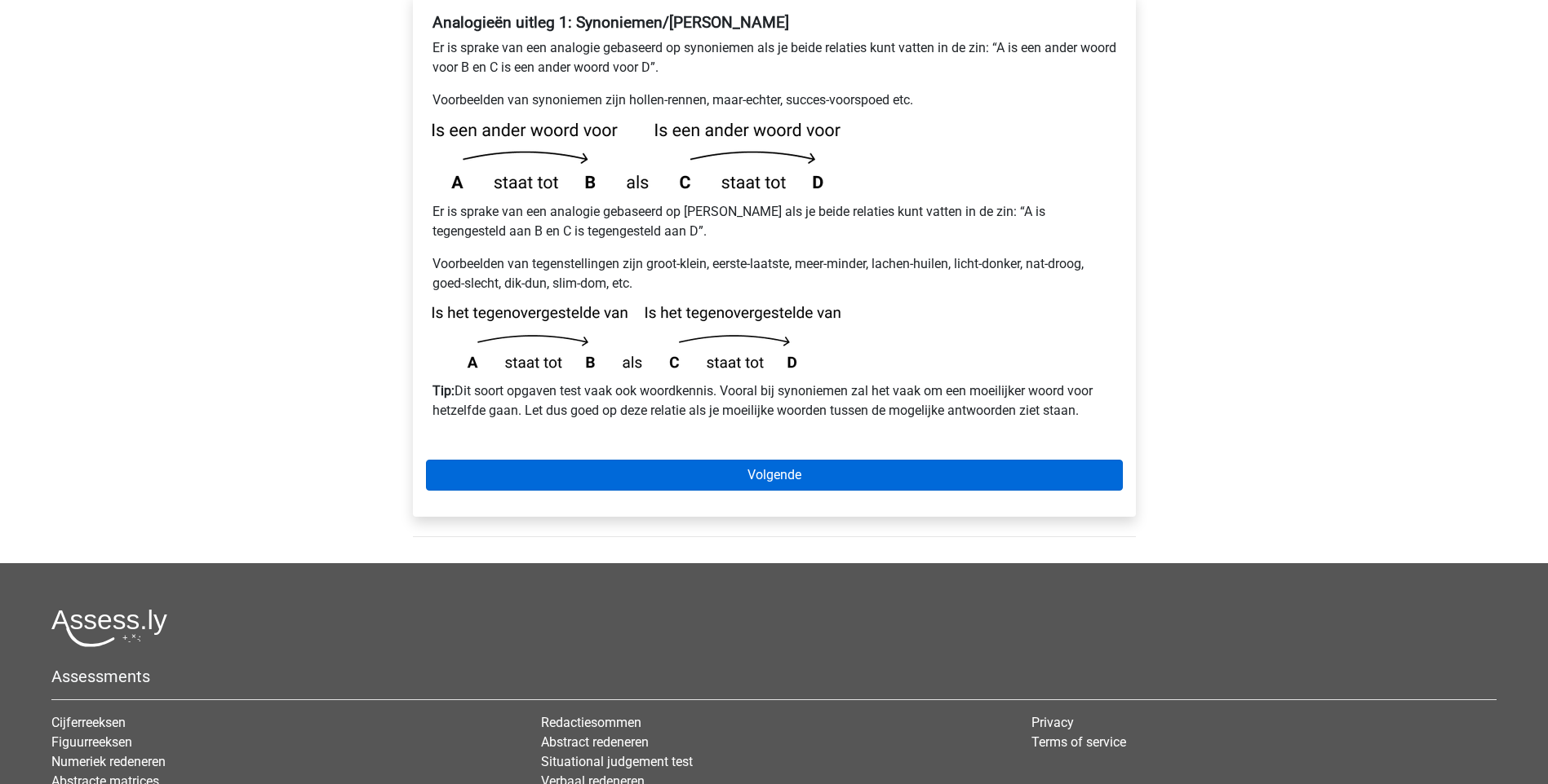 The height and width of the screenshot is (784, 1548). Describe the element at coordinates (636, 155) in the screenshot. I see `img: analogies_pattern1.png` at that location.